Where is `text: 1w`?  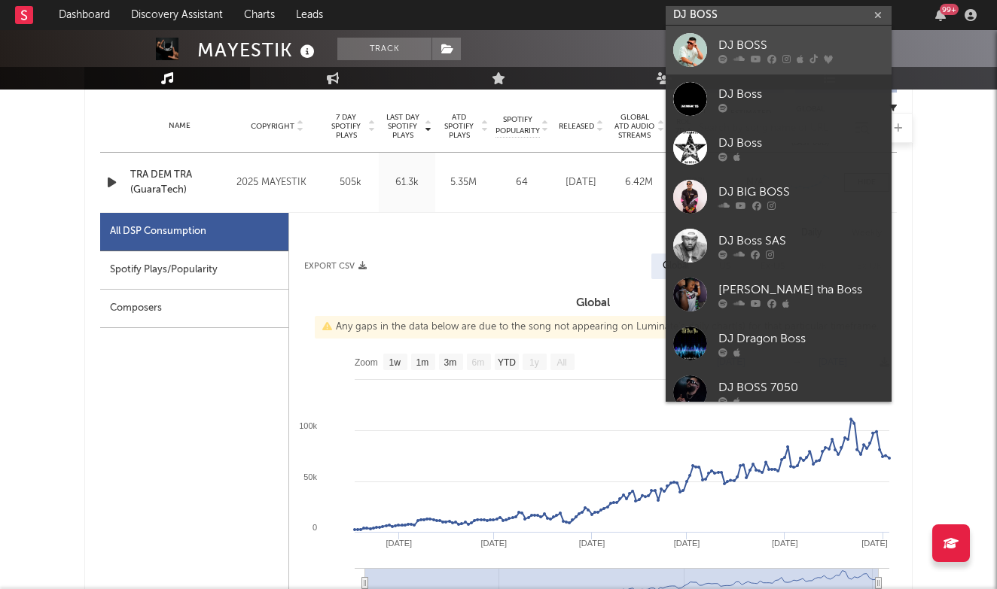 text: 1w is located at coordinates (395, 363).